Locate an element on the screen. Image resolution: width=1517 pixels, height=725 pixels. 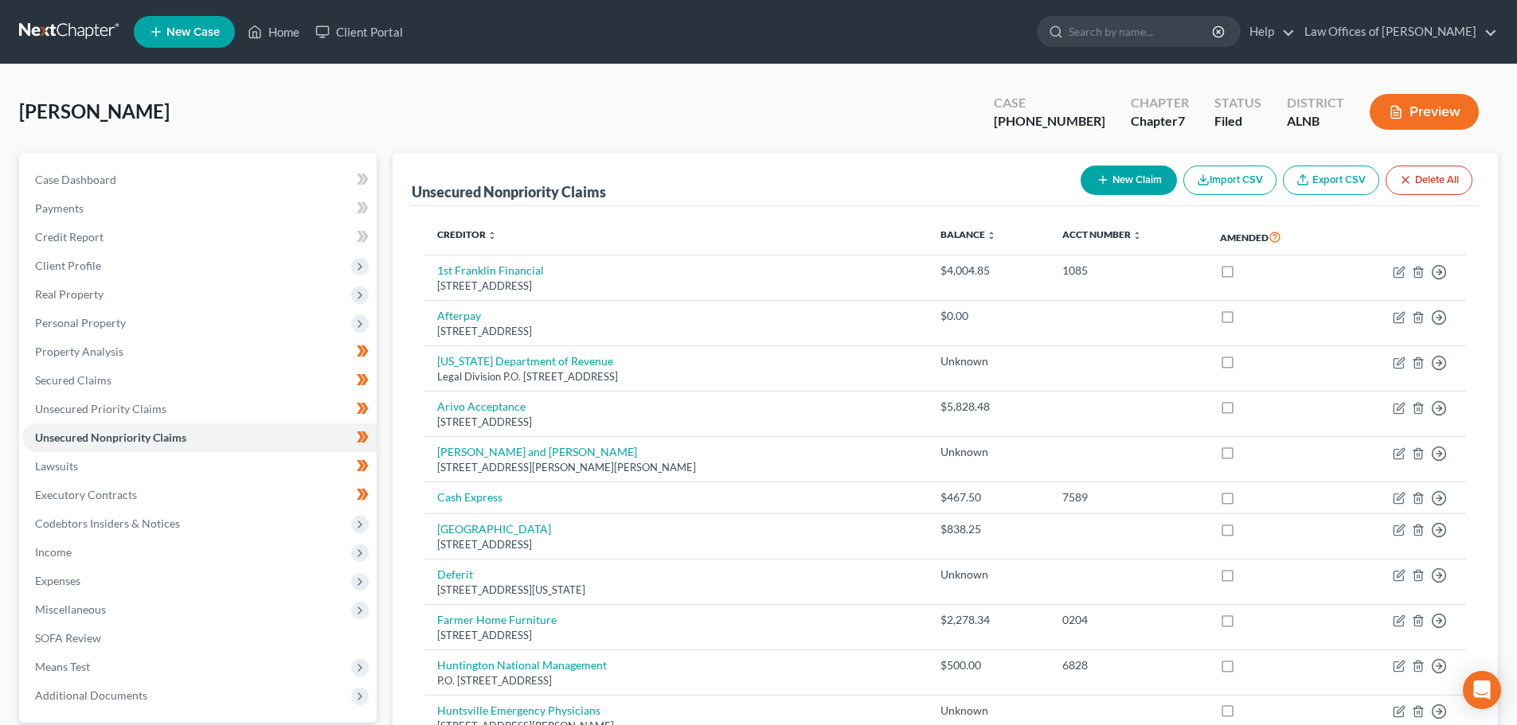
span: 7 is located at coordinates (1181, 120).